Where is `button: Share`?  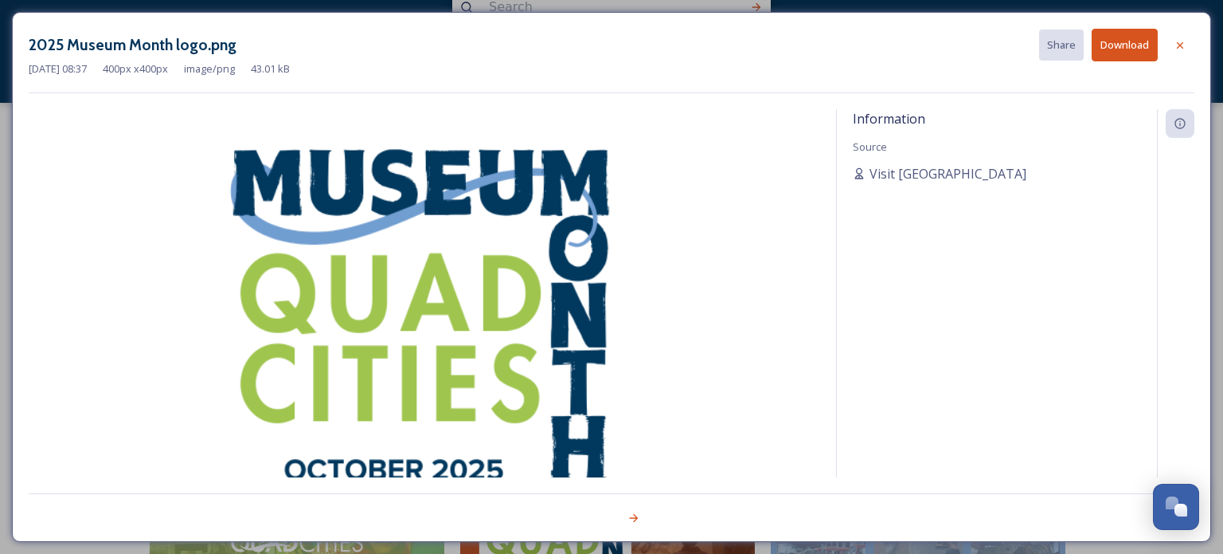 button: Share is located at coordinates (1062, 45).